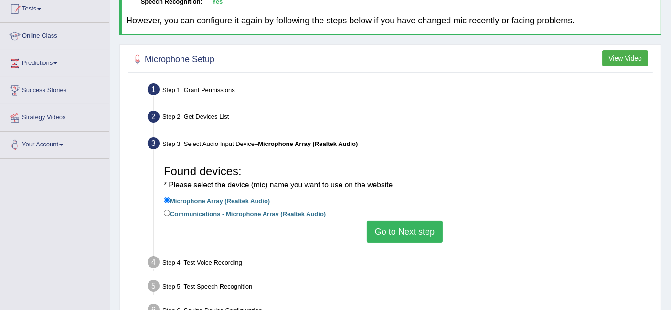 This screenshot has width=671, height=310. What do you see at coordinates (400, 288) in the screenshot?
I see `div: Step 5: Test Speech Recognition` at bounding box center [400, 288].